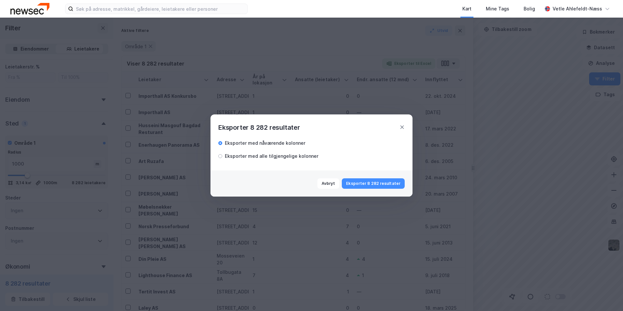 The height and width of the screenshot is (311, 623). Describe the element at coordinates (160, 9) in the screenshot. I see `input: Søk på adresse, matrikkel, gårdeiere, leietakere eller personer` at that location.